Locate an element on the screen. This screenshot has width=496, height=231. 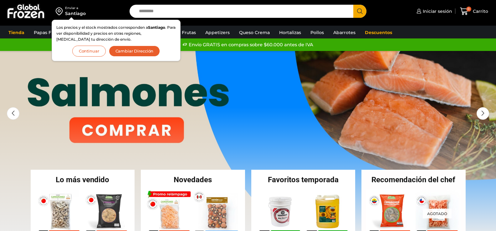
a: Pollos is located at coordinates (317, 33).